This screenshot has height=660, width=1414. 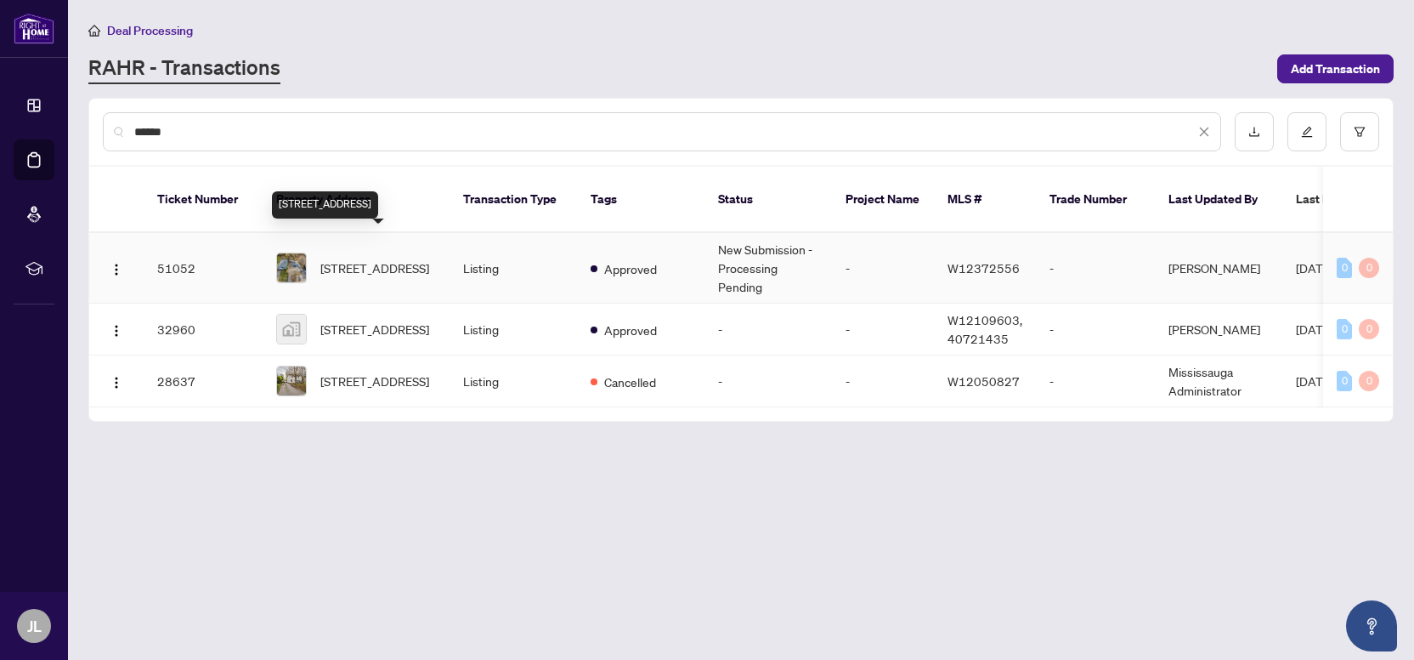 What do you see at coordinates (203, 329) in the screenshot?
I see `td: 32960` at bounding box center [203, 329].